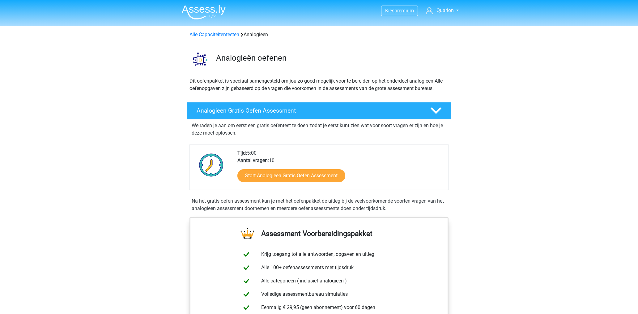 The height and width of the screenshot is (314, 638). What do you see at coordinates (319, 35) in the screenshot?
I see `div: Analogieen` at bounding box center [319, 35].